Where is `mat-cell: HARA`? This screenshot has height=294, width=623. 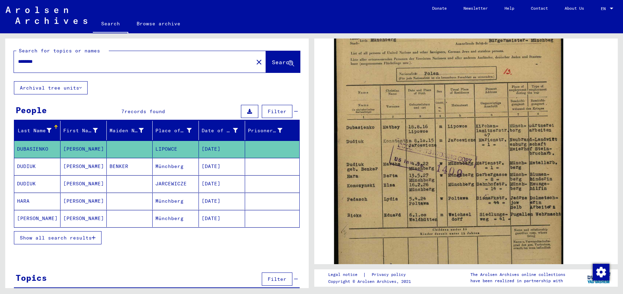 mat-cell: HARA is located at coordinates (37, 201).